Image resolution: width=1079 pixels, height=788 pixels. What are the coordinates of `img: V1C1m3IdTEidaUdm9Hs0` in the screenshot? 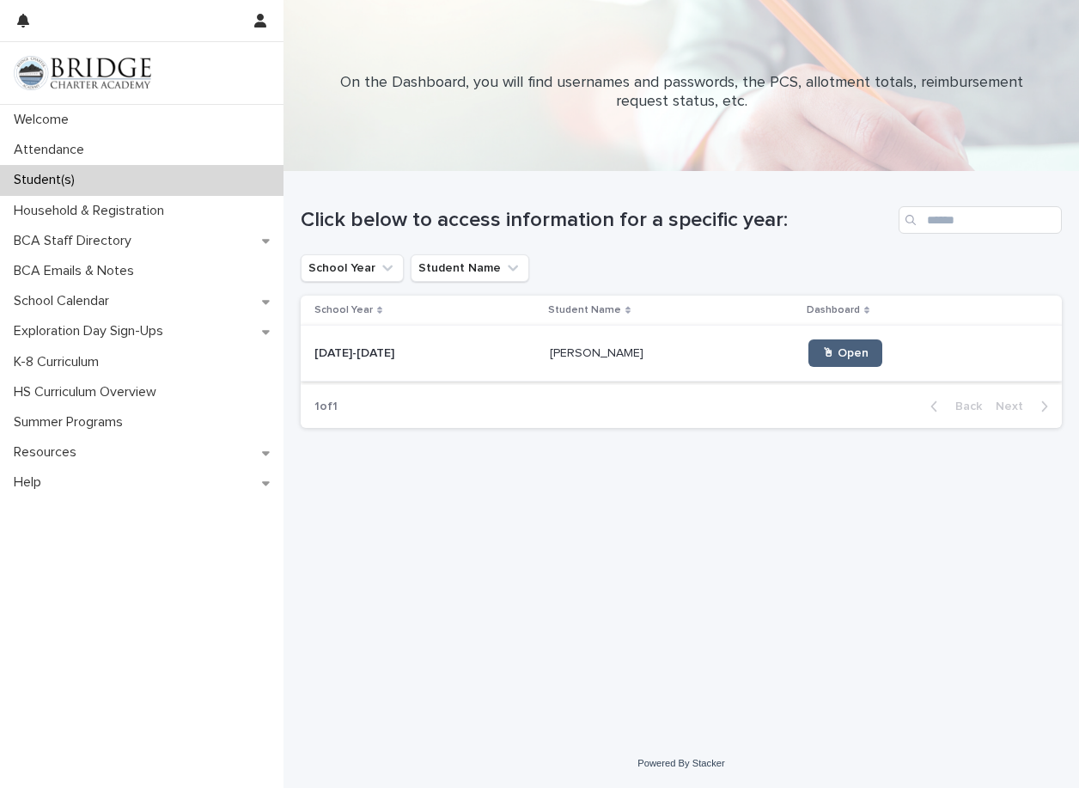 It's located at (82, 73).